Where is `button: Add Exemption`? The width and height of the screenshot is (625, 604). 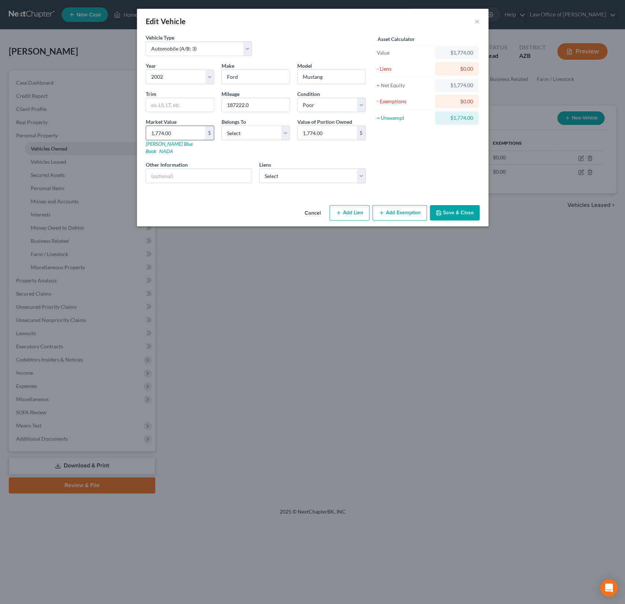
button: Add Exemption is located at coordinates (400, 213).